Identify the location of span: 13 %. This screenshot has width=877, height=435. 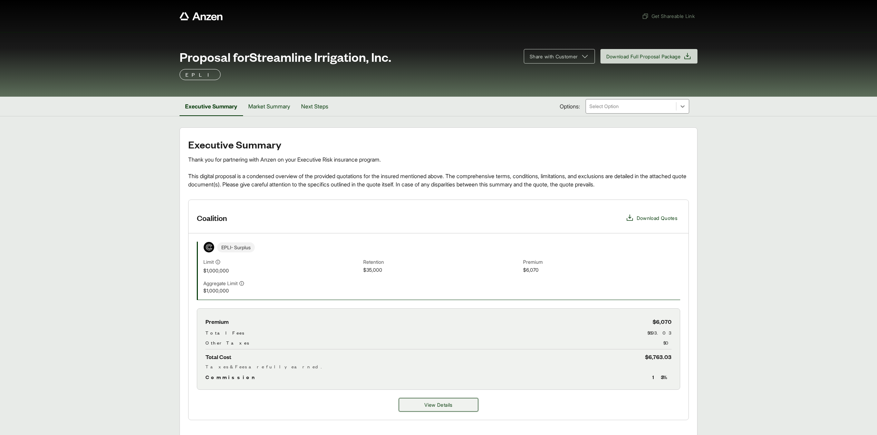
(662, 377).